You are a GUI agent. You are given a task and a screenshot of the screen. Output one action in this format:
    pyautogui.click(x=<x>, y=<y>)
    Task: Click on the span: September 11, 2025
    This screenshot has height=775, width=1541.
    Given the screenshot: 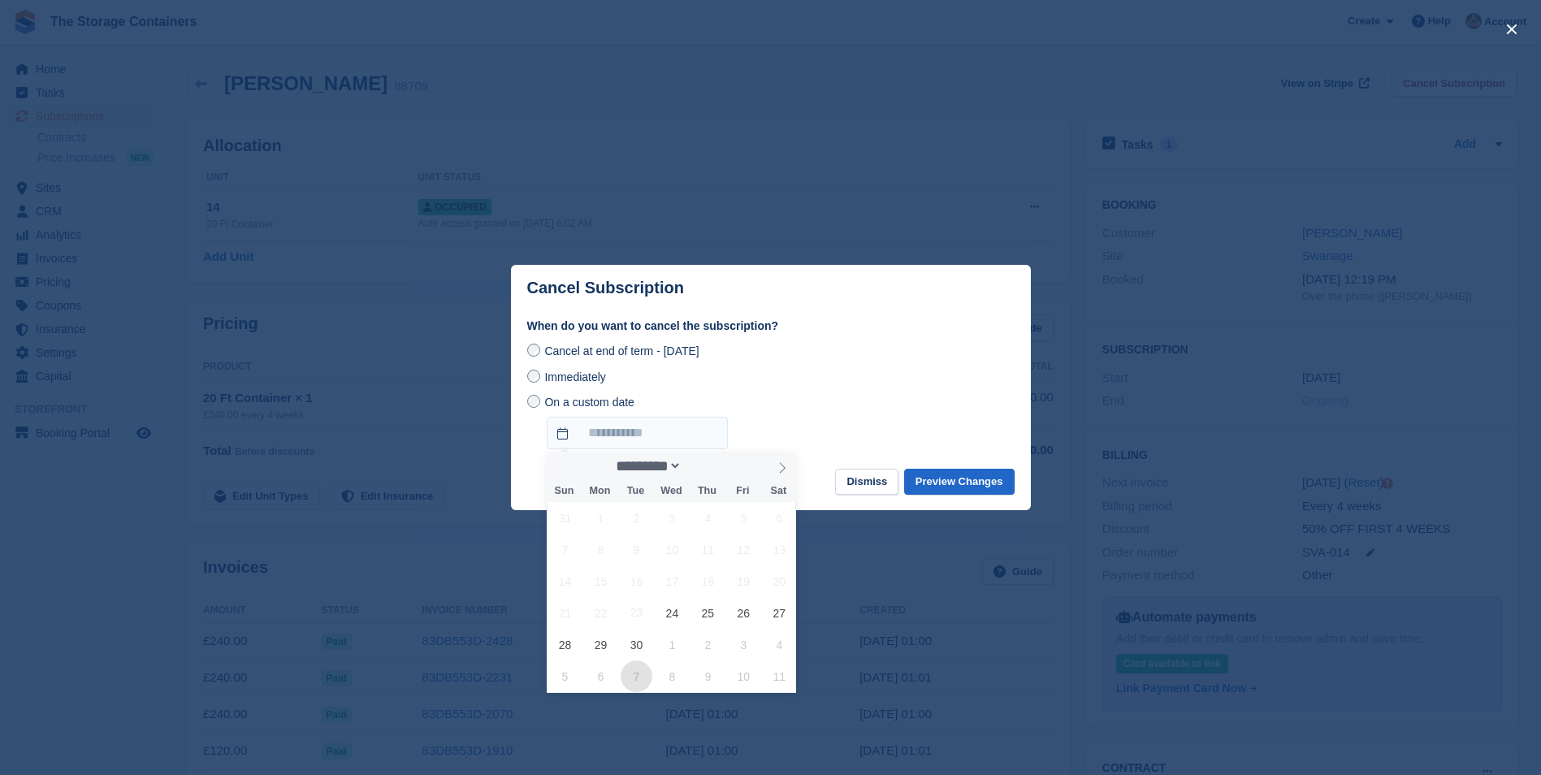 What is the action you would take?
    pyautogui.click(x=708, y=549)
    